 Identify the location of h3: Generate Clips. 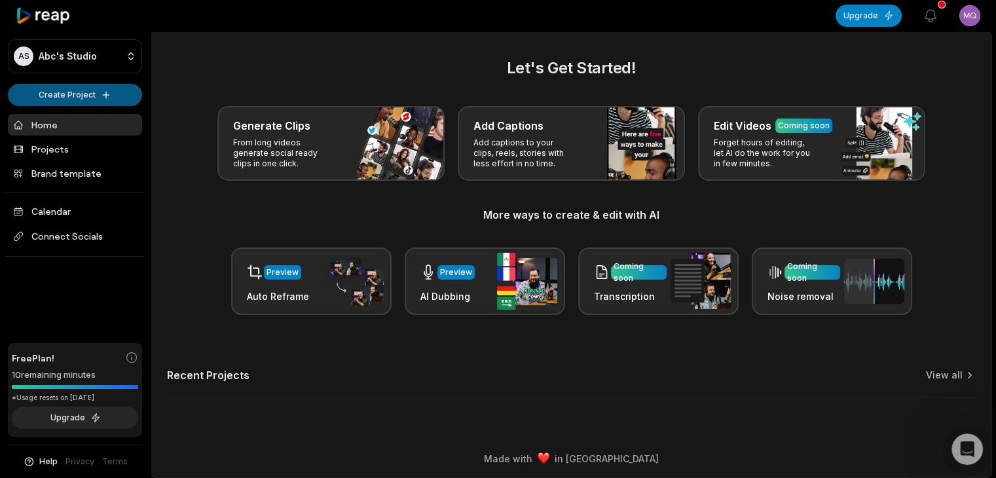
(272, 126).